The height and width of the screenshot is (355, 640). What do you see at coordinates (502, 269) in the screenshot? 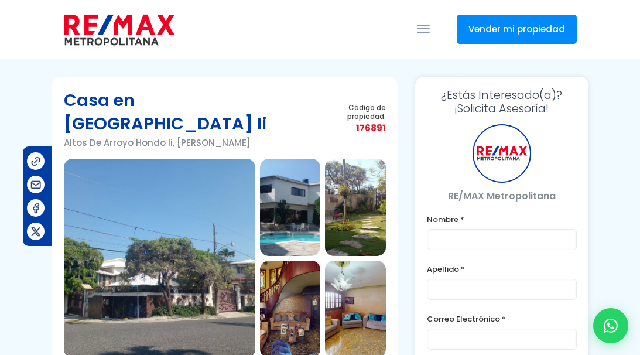
I see `label: Apellido *` at bounding box center [502, 269].